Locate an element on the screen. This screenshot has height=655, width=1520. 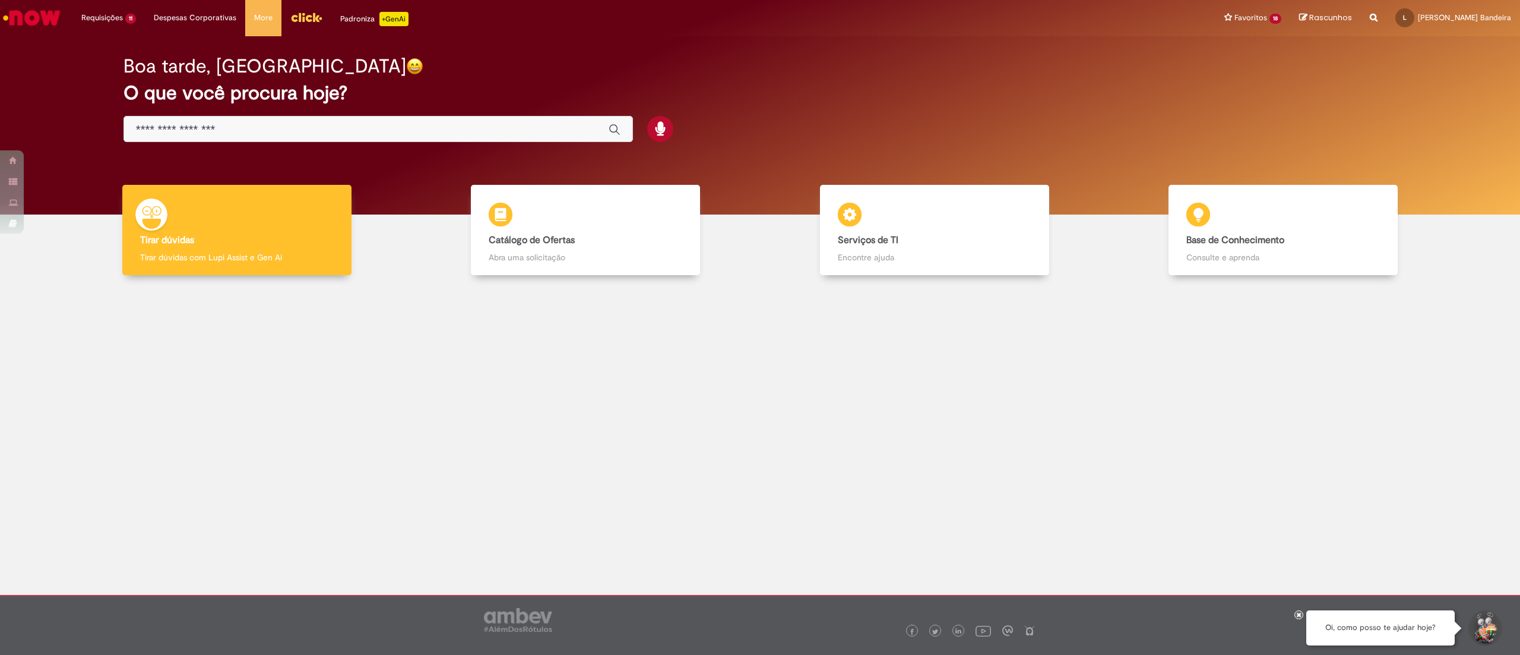
span: Despesas Corporativas is located at coordinates (195, 18).